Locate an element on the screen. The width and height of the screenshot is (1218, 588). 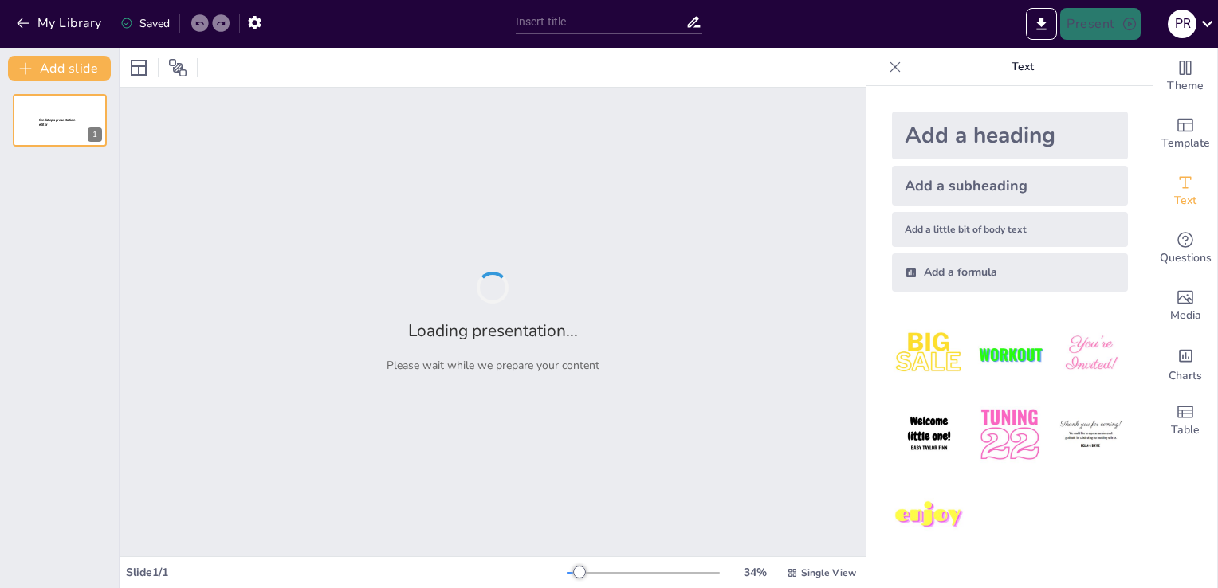
span: Template is located at coordinates (1185, 143).